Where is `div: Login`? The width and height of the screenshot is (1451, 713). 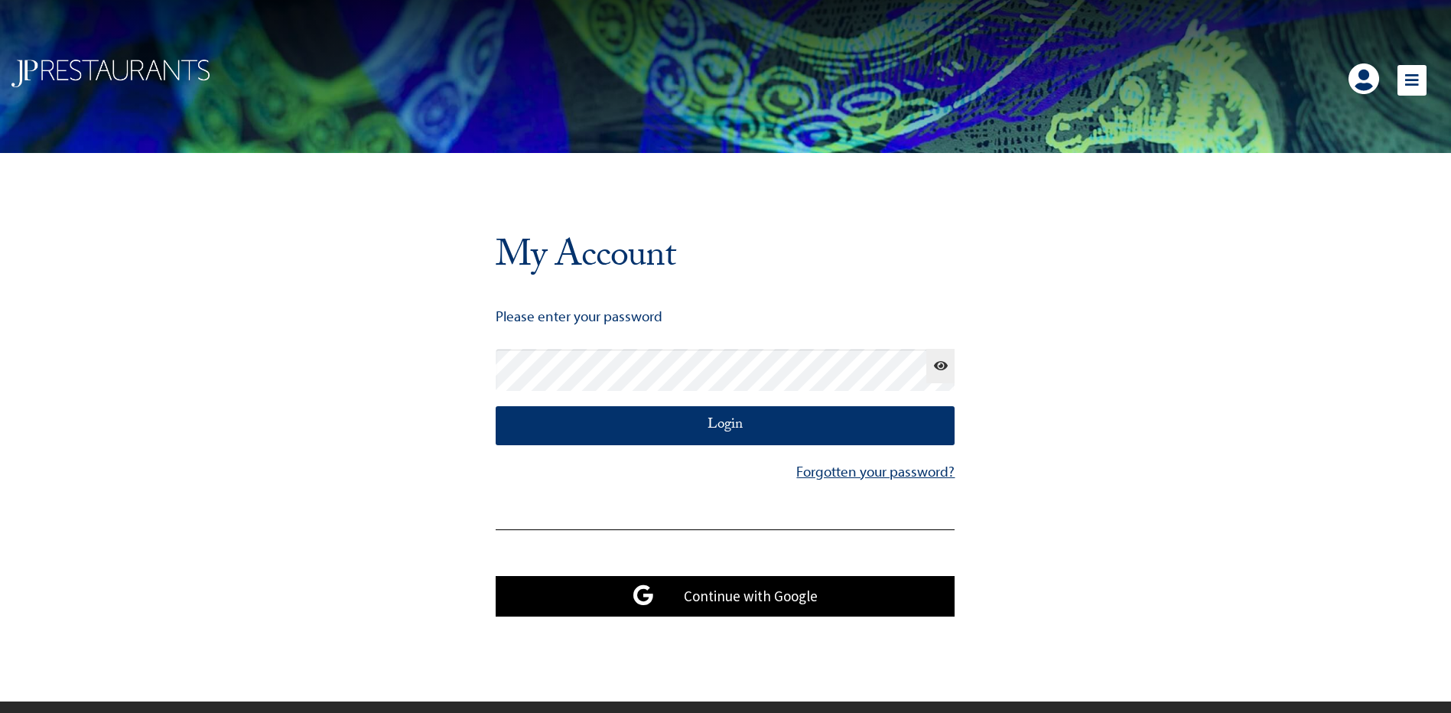 div: Login is located at coordinates (725, 425).